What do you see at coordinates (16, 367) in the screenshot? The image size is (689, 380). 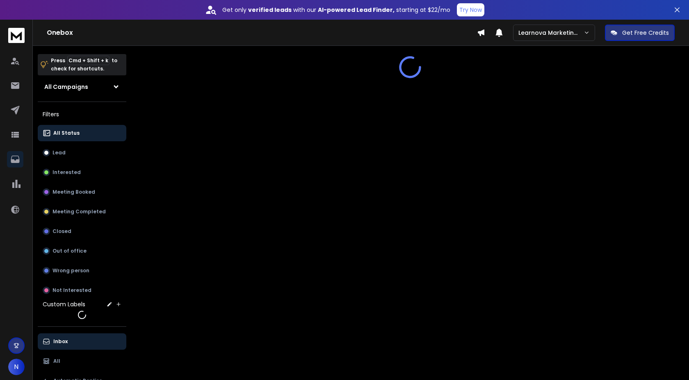 I see `span: N` at bounding box center [16, 367].